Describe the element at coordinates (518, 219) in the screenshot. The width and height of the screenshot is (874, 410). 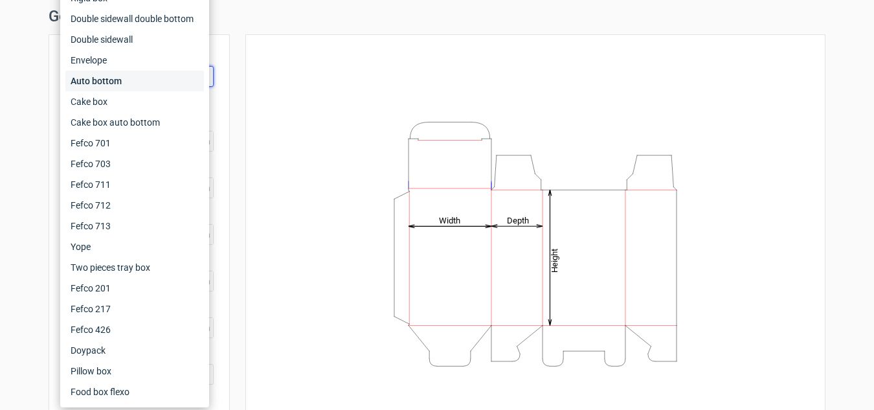
I see `tspan: Depth` at that location.